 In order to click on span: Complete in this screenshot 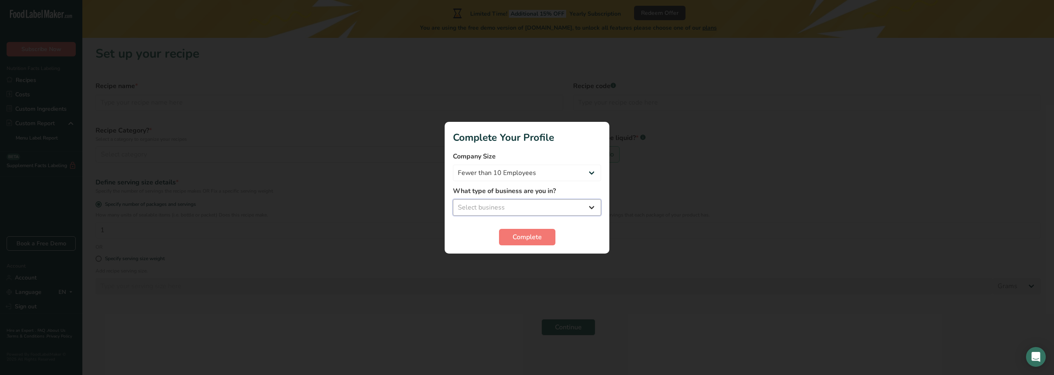, I will do `click(527, 237)`.